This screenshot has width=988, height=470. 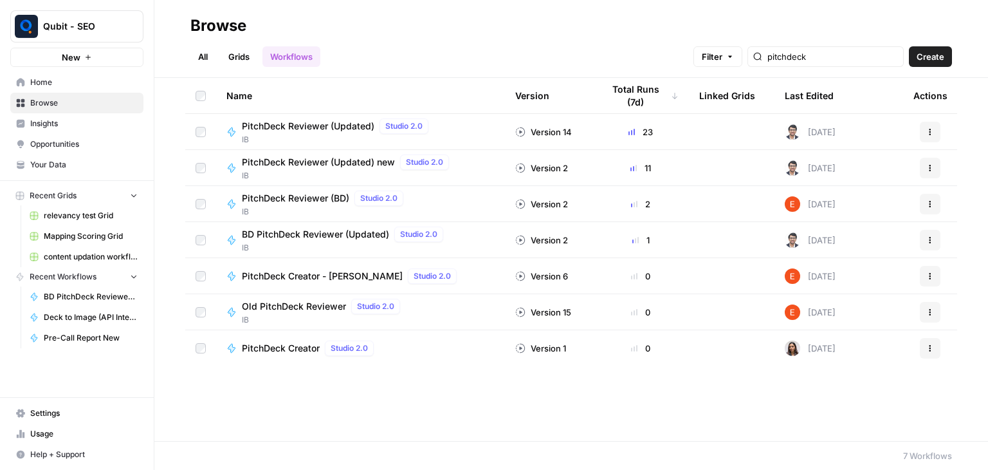 I want to click on div: Version, so click(x=532, y=95).